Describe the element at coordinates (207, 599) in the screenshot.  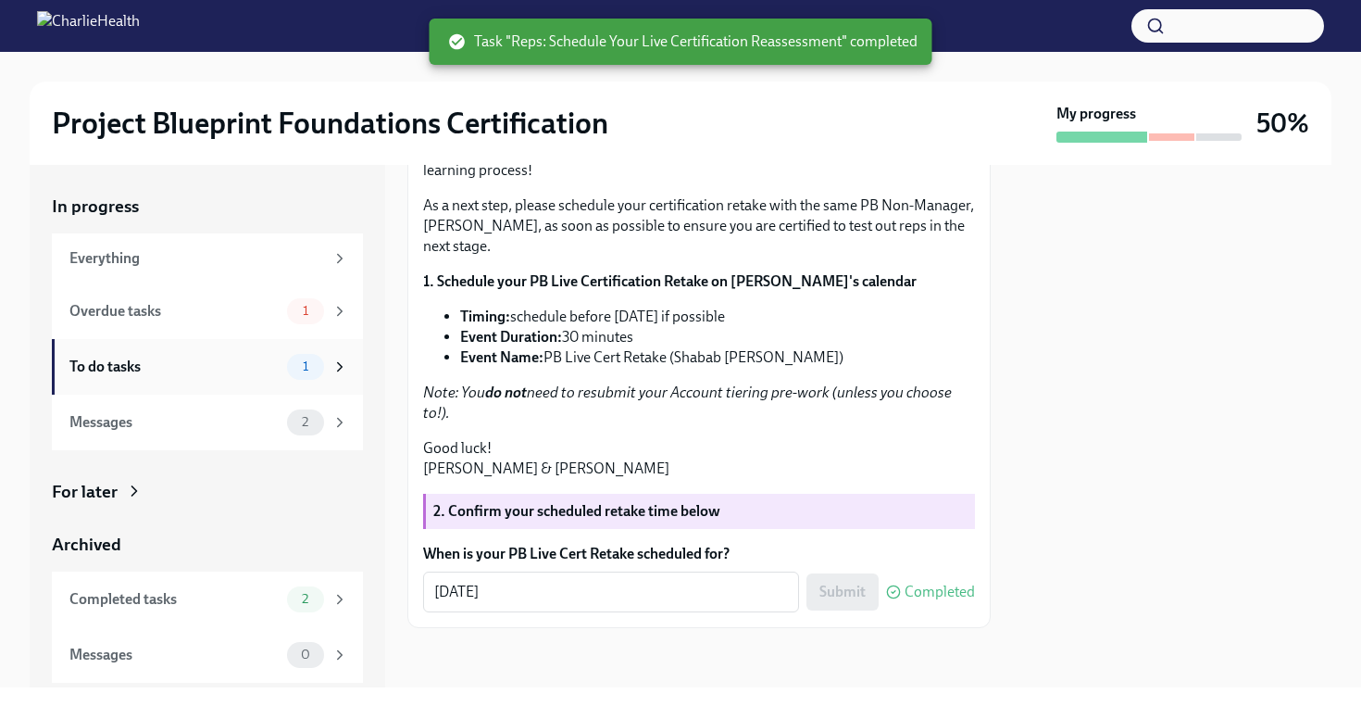
I see `a: Completed tasks2` at that location.